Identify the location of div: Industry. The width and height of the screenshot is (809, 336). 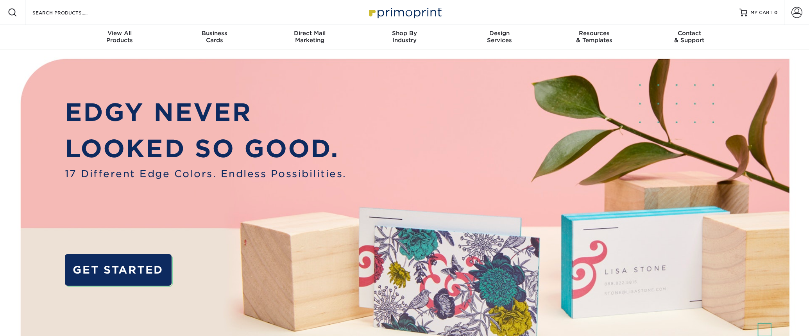
(404, 37).